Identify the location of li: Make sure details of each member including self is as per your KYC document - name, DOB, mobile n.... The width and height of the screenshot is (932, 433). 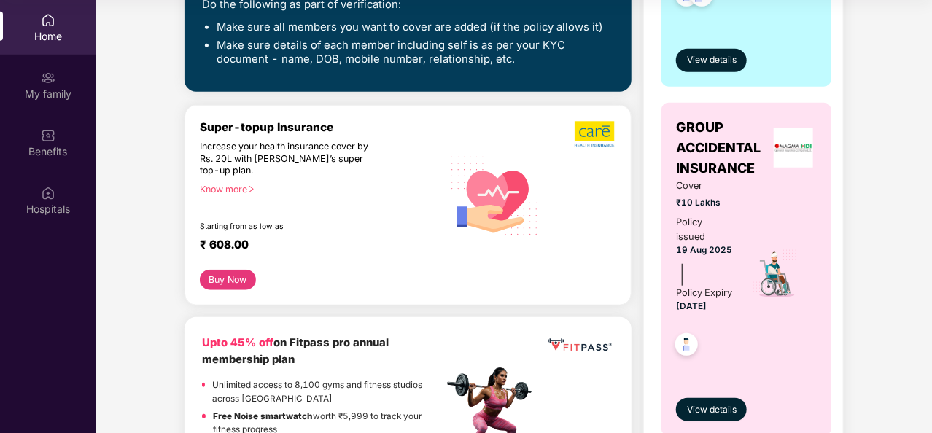
(415, 53).